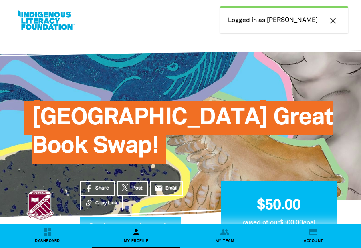 This screenshot has width=361, height=248. What do you see at coordinates (333, 21) in the screenshot?
I see `i: close` at bounding box center [333, 21].